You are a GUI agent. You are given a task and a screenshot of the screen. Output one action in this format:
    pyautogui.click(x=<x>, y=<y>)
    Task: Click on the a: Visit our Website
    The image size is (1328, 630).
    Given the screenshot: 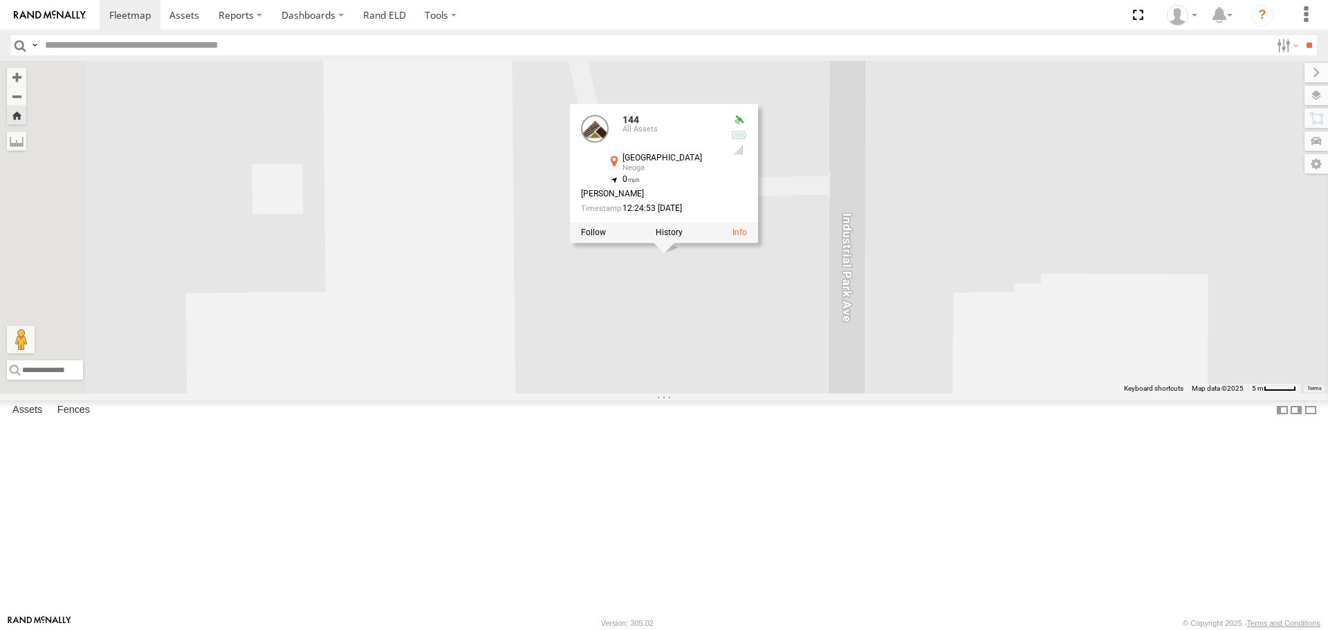 What is the action you would take?
    pyautogui.click(x=39, y=623)
    